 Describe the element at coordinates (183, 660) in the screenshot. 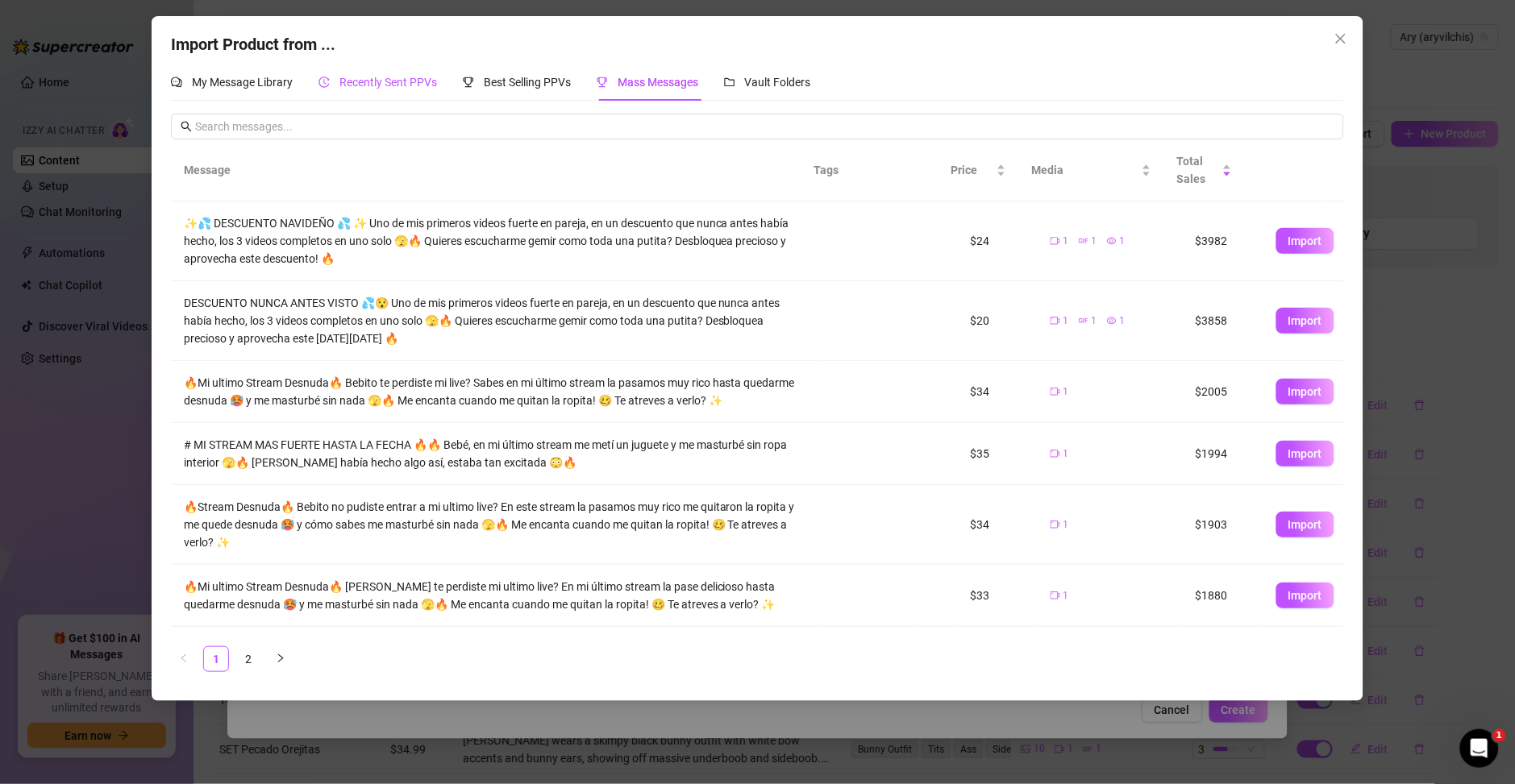

I see `li: Previous Page` at that location.